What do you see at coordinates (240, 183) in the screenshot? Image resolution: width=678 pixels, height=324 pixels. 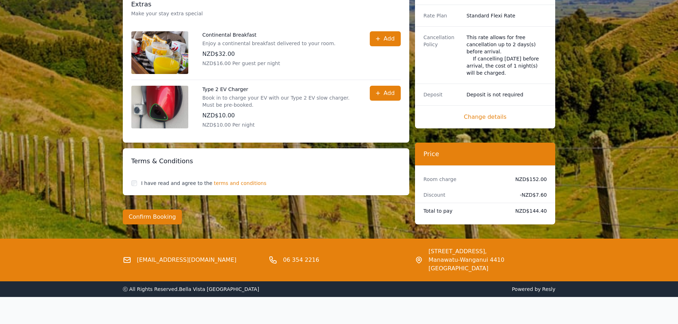 I see `span: terms and conditions` at bounding box center [240, 183].